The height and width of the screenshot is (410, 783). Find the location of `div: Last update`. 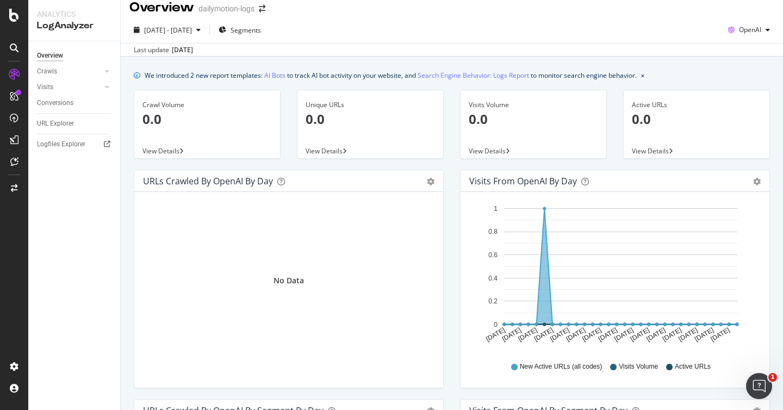

div: Last update is located at coordinates (163, 50).